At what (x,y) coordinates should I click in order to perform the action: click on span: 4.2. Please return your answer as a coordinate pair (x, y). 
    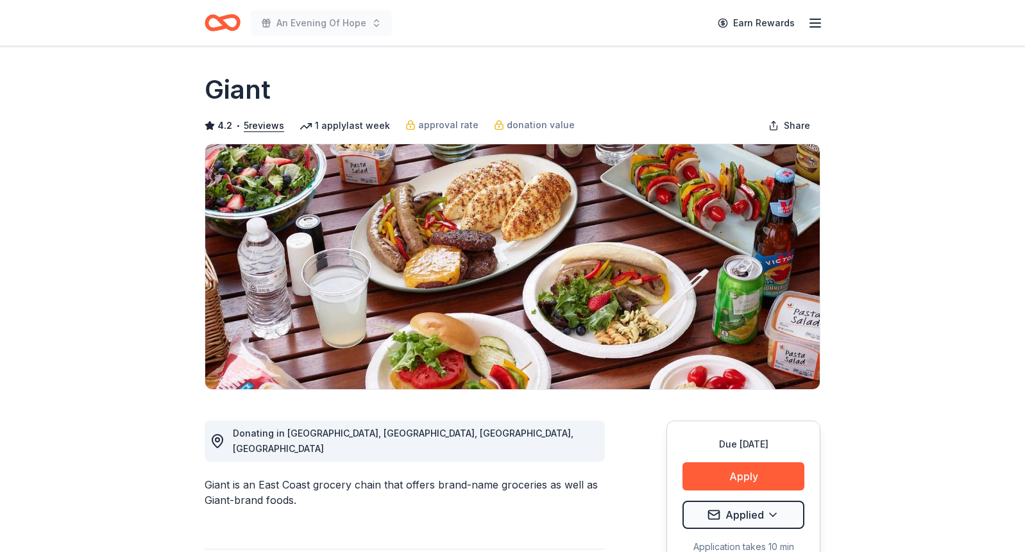
    Looking at the image, I should click on (225, 126).